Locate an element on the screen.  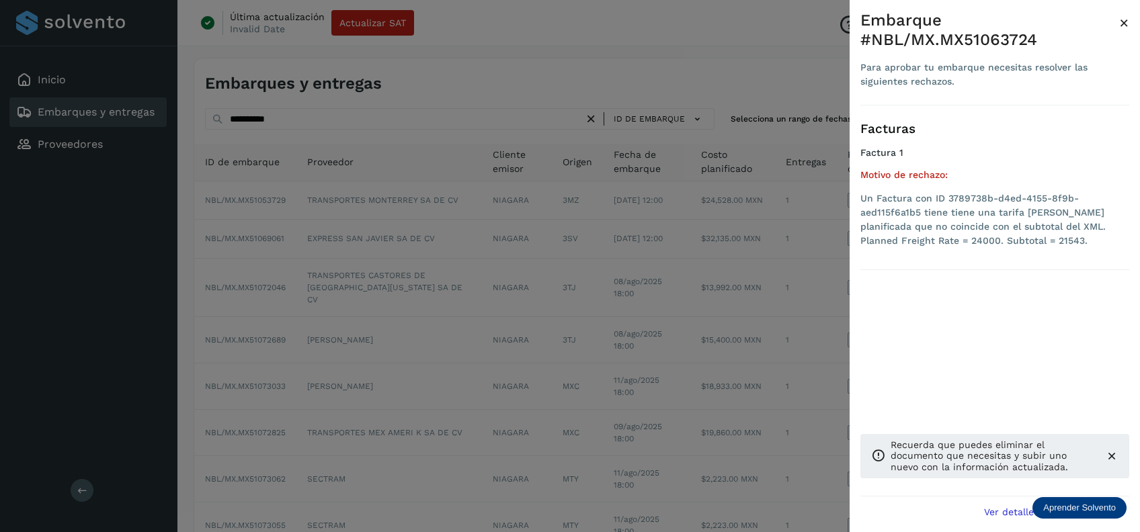
p: Aprender Solvento is located at coordinates (1079, 508).